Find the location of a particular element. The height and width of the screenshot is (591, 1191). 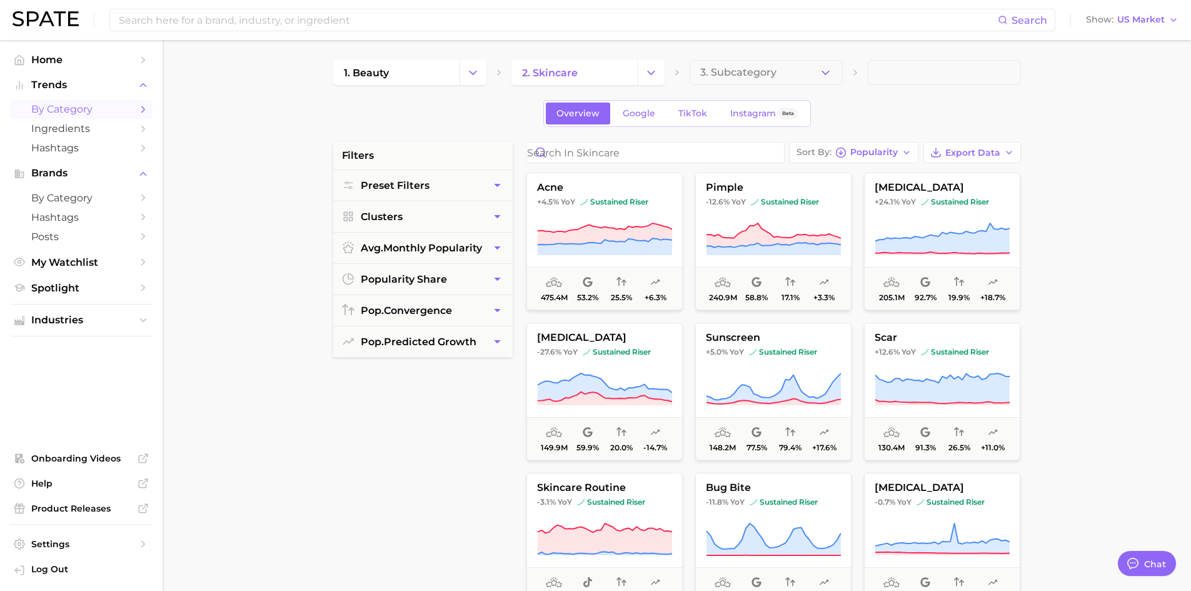

span: Brands is located at coordinates (81, 173).